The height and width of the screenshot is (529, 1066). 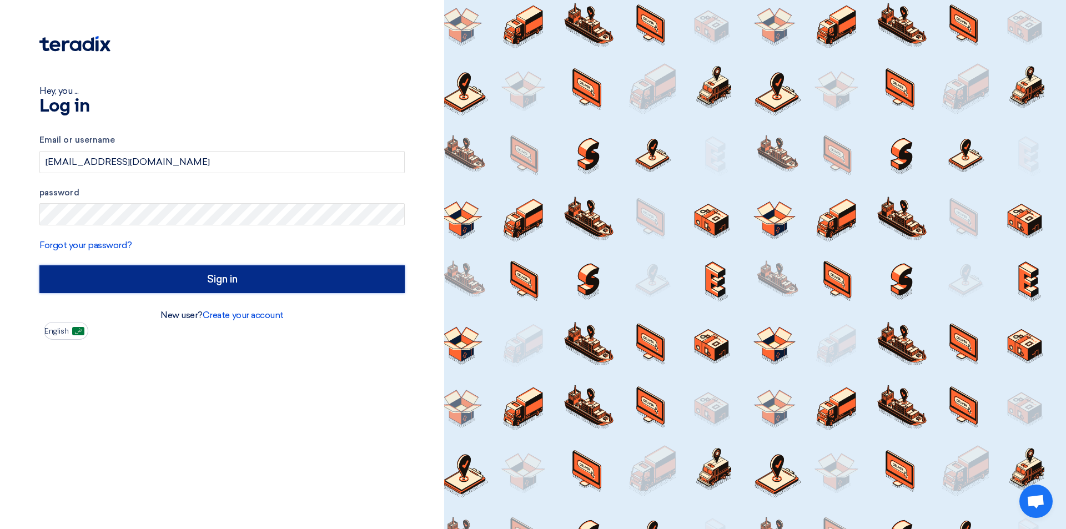 What do you see at coordinates (59, 90) in the screenshot?
I see `font: Hey, you ...` at bounding box center [59, 90].